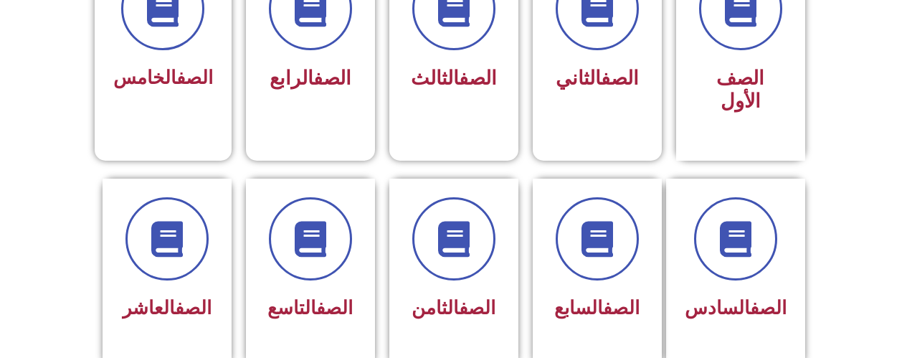  Describe the element at coordinates (740, 90) in the screenshot. I see `span: الصف الأول` at that location.